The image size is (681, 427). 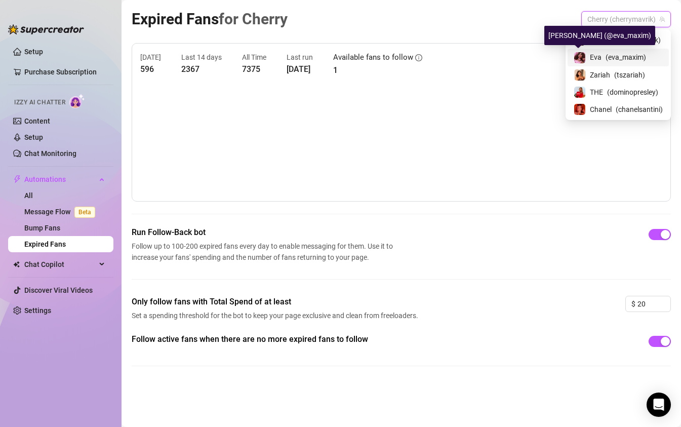 What do you see at coordinates (150, 69) in the screenshot?
I see `article: 596` at bounding box center [150, 69].